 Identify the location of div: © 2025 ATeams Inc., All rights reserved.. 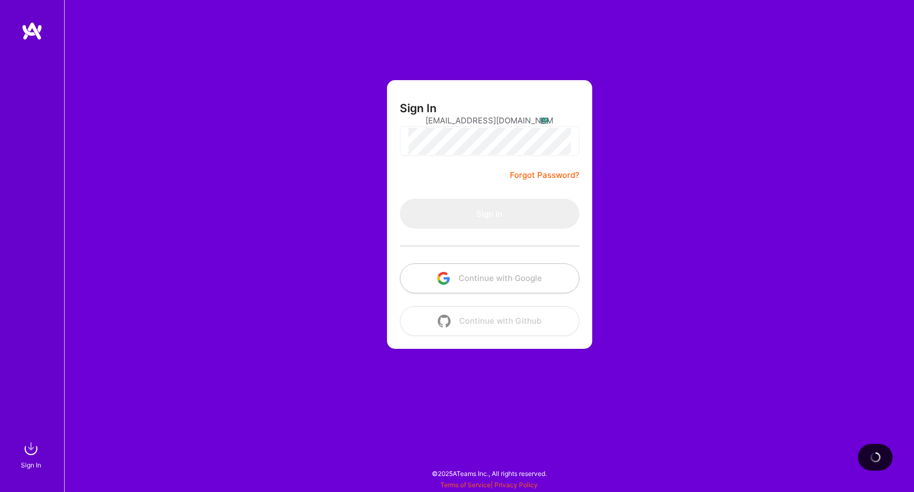
(489, 473).